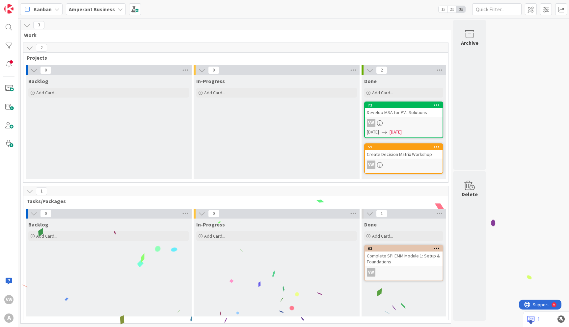 The height and width of the screenshot is (327, 569). What do you see at coordinates (35, 5) in the screenshot?
I see `div: 9` at bounding box center [35, 5].